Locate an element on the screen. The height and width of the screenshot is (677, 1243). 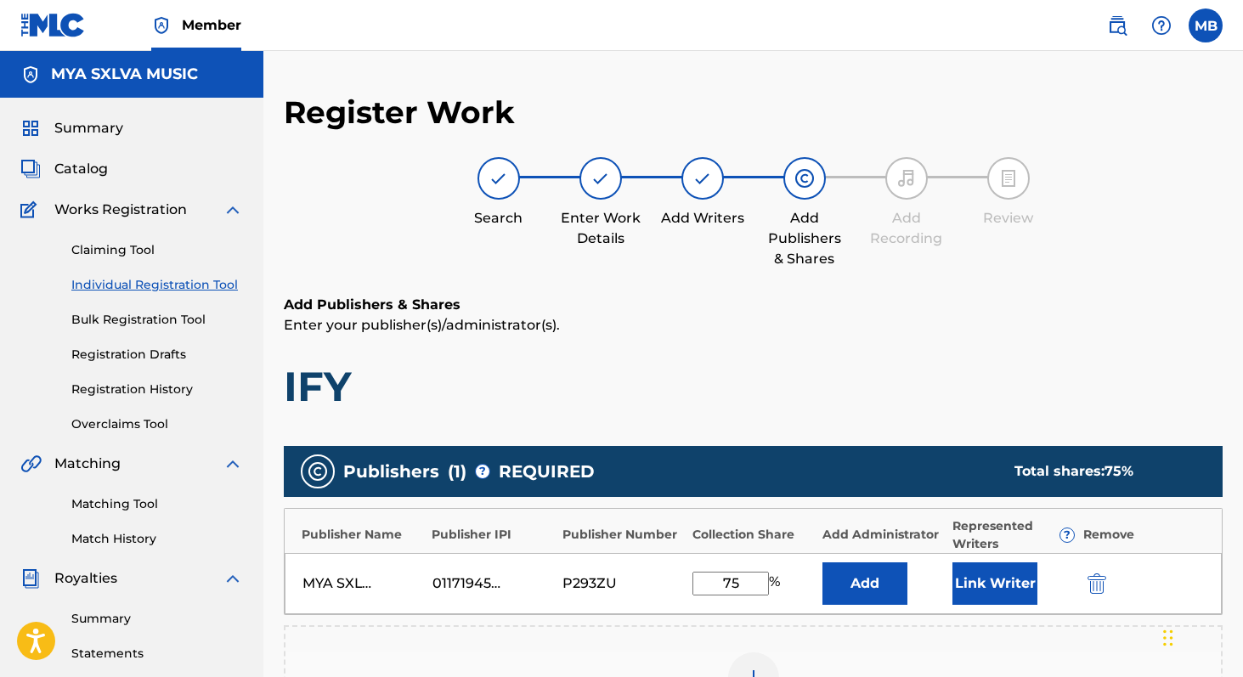
div: Help is located at coordinates (1161, 25).